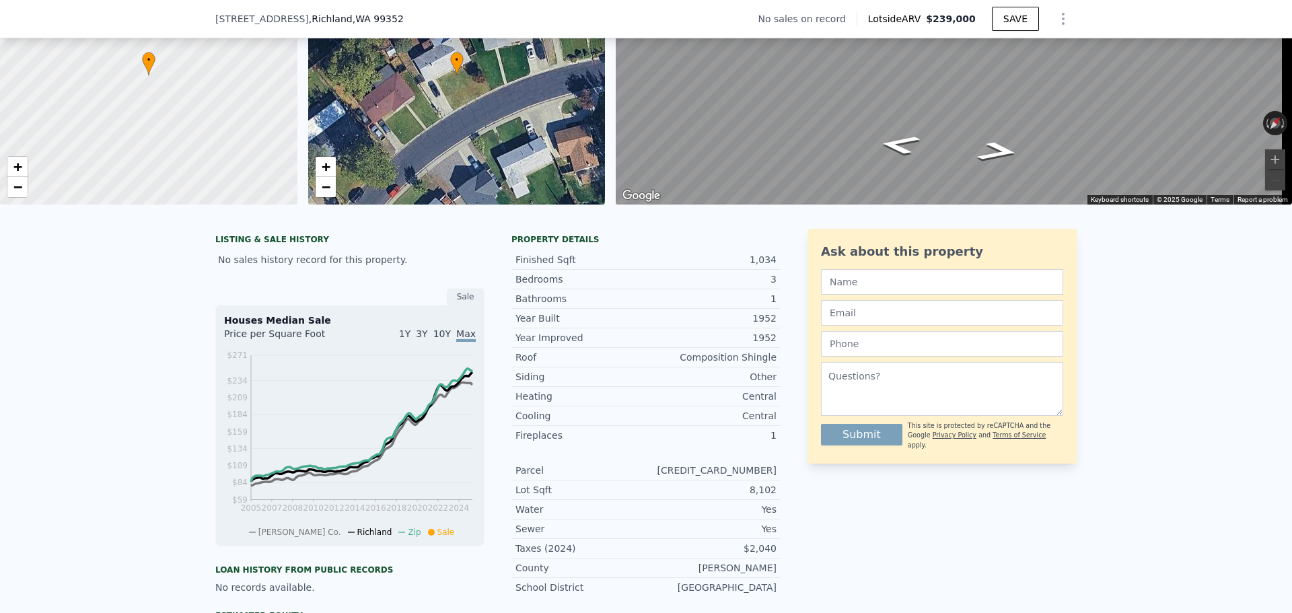  What do you see at coordinates (581, 470) in the screenshot?
I see `div: Parcel` at bounding box center [581, 470].